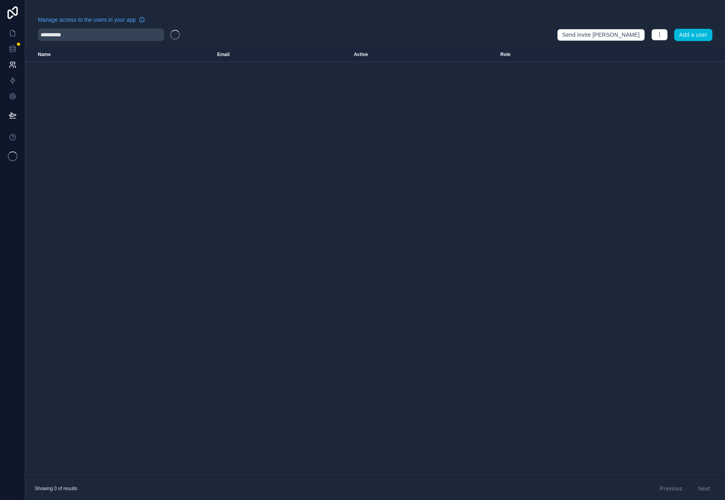 The height and width of the screenshot is (500, 725). What do you see at coordinates (91, 20) in the screenshot?
I see `a: Manage access to the users in your app` at bounding box center [91, 20].